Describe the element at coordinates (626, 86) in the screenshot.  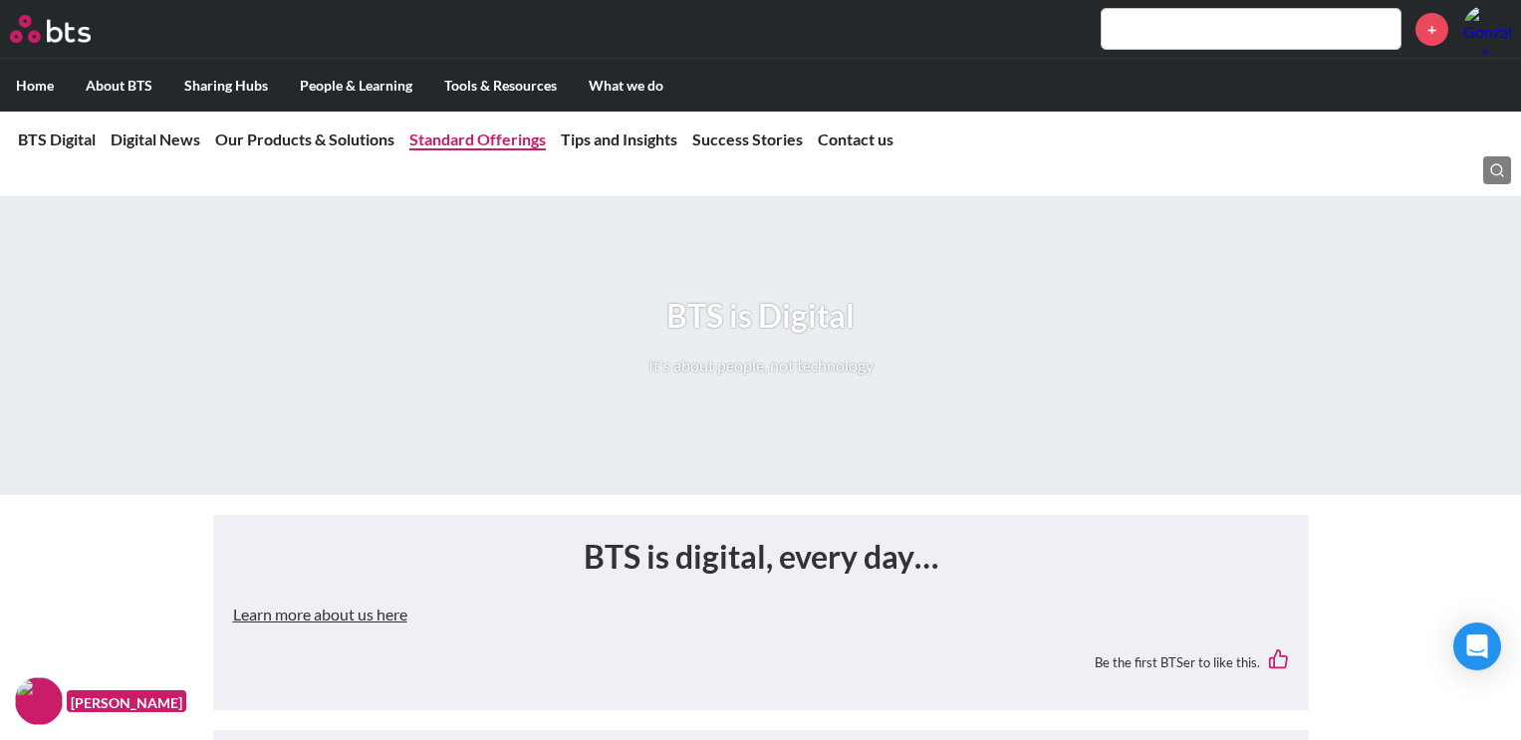
I see `label: What we do` at that location.